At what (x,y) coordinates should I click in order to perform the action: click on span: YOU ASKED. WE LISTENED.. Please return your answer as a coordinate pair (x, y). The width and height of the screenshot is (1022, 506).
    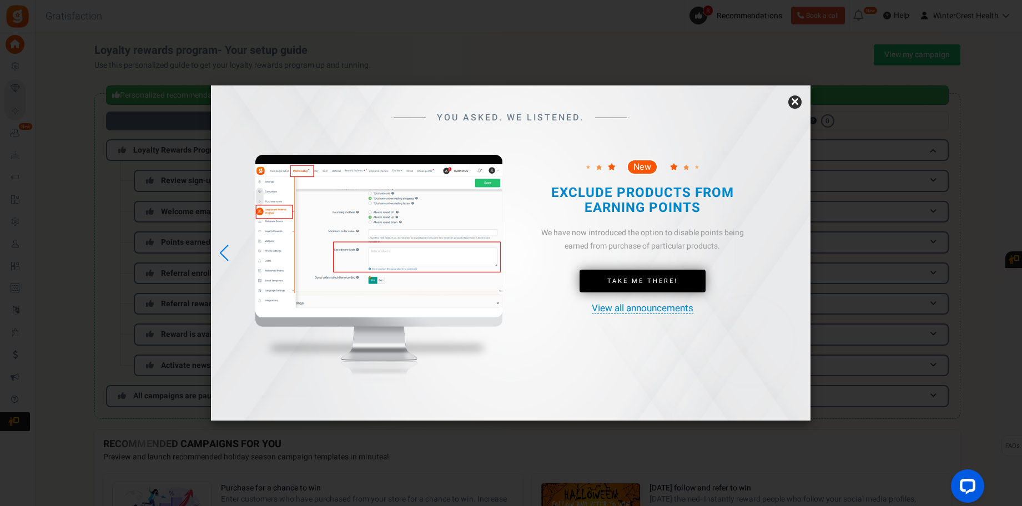
    Looking at the image, I should click on (510, 118).